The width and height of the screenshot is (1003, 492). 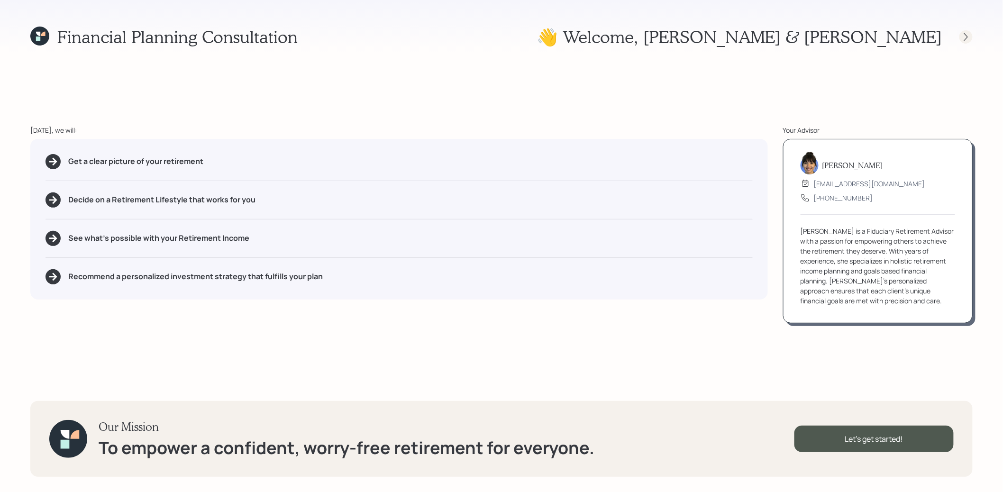 I want to click on img: treva-nostdahl-headshot.png, so click(x=810, y=163).